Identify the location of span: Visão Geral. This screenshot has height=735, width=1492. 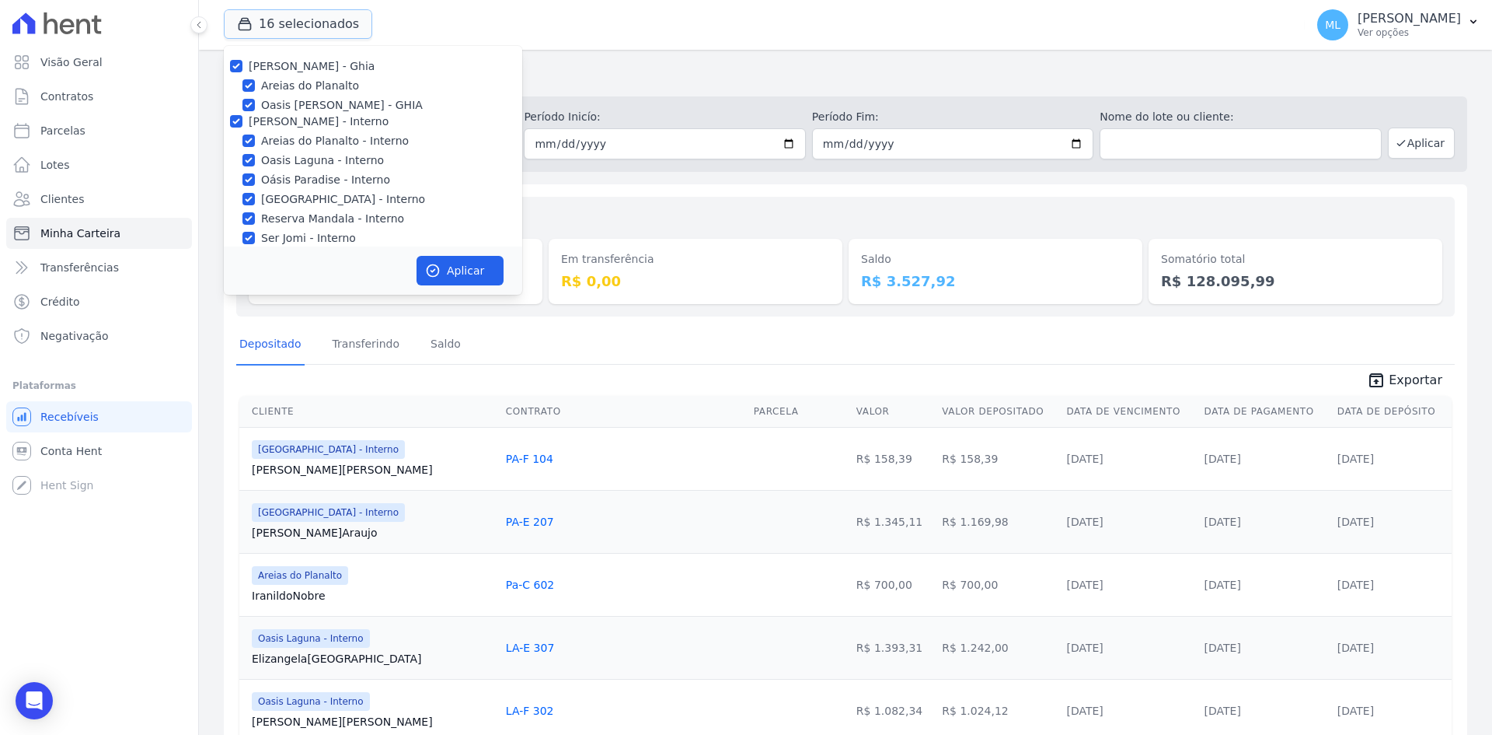
(72, 62).